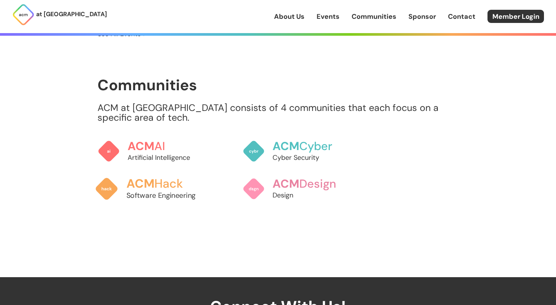 This screenshot has height=305, width=556. I want to click on a: Sponsor, so click(422, 17).